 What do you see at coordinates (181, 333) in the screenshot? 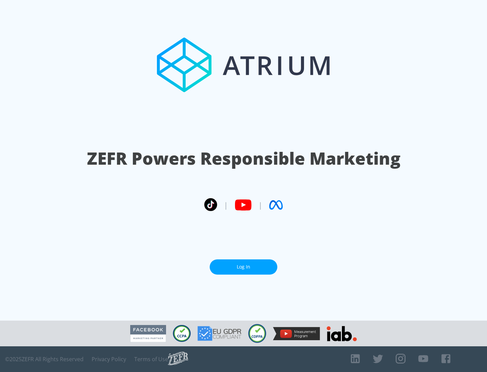
I see `img: CCPA Compliant` at bounding box center [181, 333].